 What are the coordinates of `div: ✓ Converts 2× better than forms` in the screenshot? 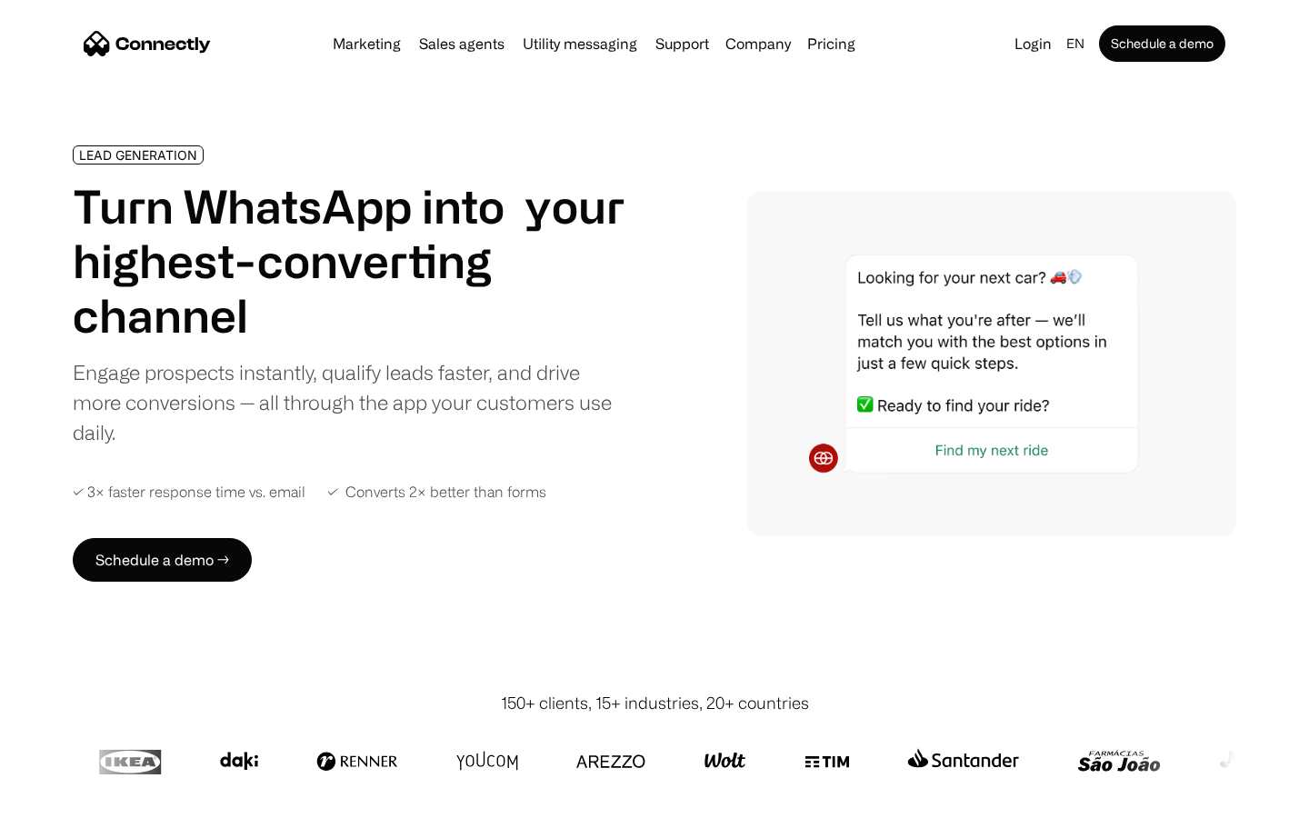 It's located at (436, 492).